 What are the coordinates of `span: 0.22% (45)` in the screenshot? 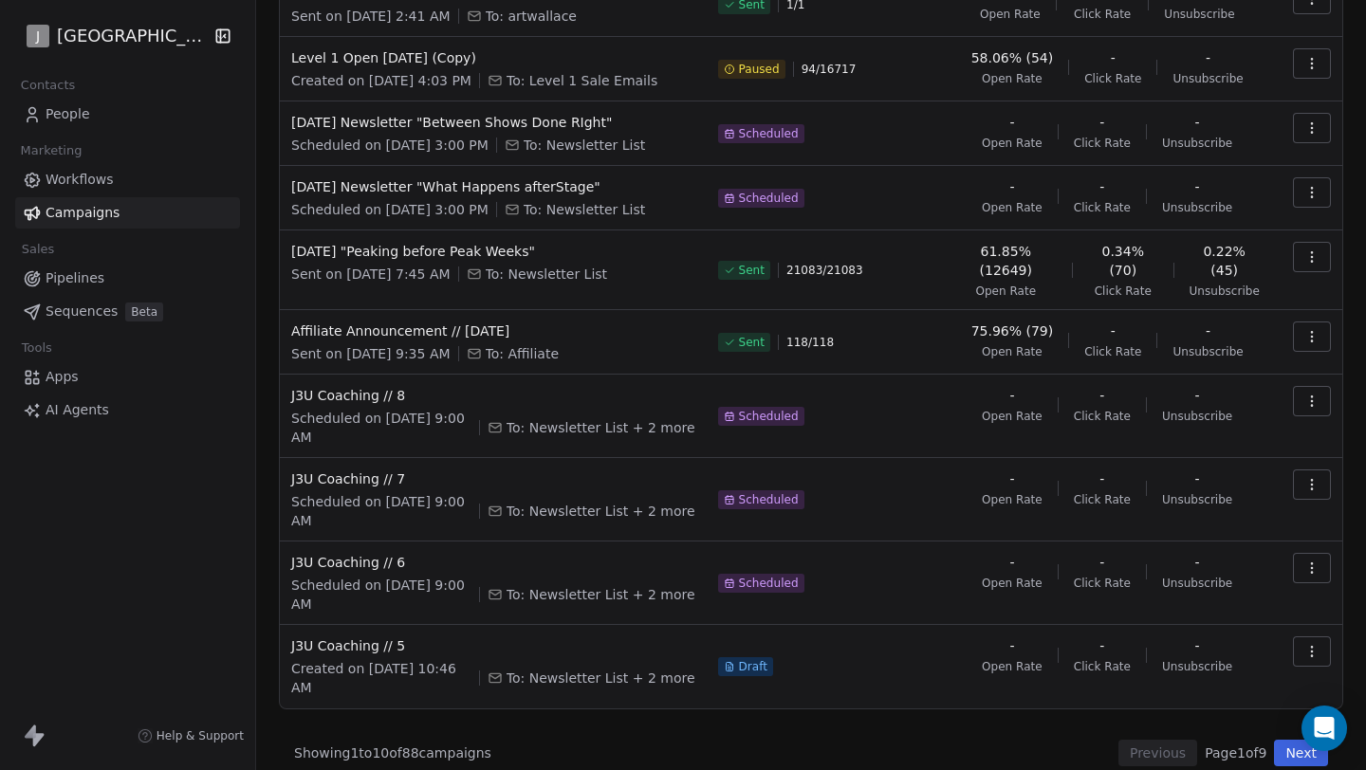 It's located at (1224, 261).